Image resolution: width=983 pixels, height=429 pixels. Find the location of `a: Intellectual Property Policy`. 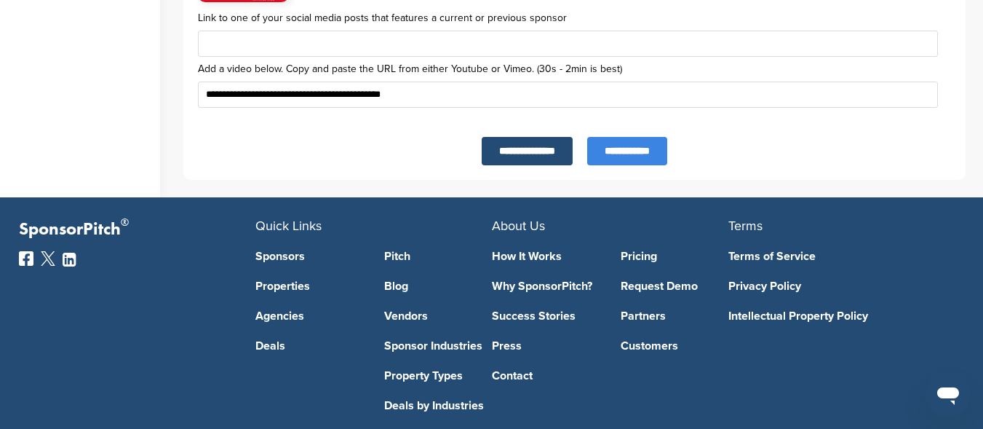

a: Intellectual Property Policy is located at coordinates (836, 316).